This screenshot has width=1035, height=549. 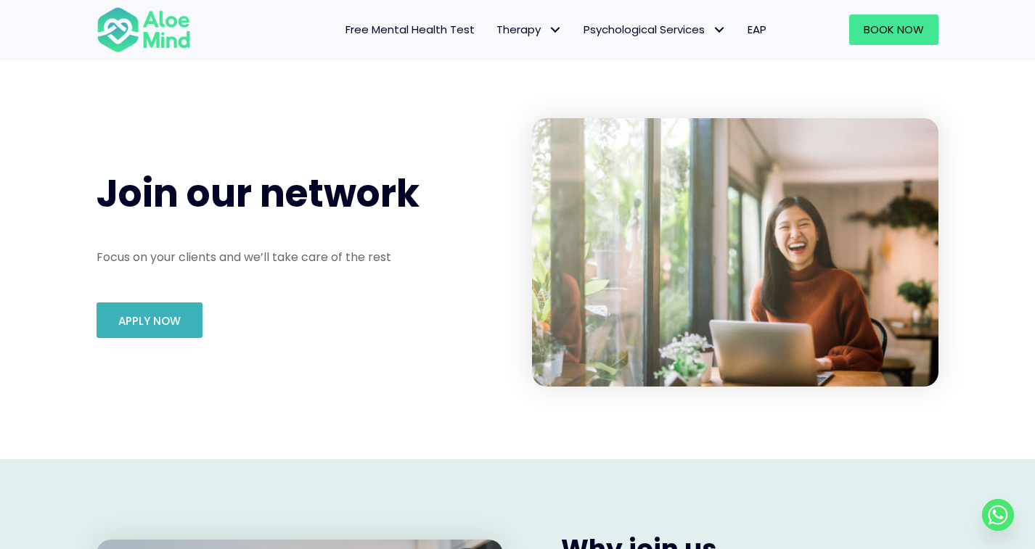 I want to click on span: EAP, so click(x=757, y=29).